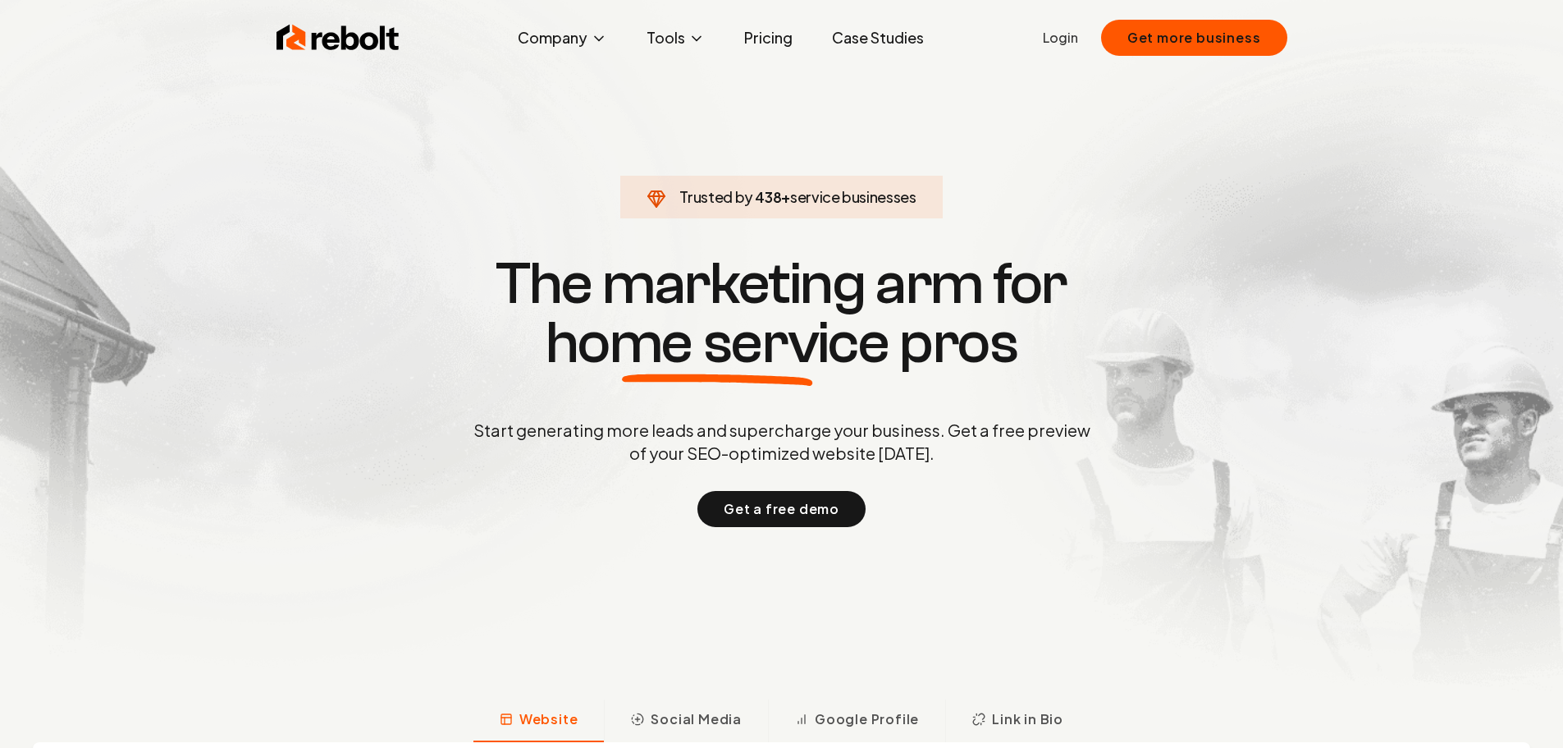 The height and width of the screenshot is (748, 1563). I want to click on button: Company, so click(562, 38).